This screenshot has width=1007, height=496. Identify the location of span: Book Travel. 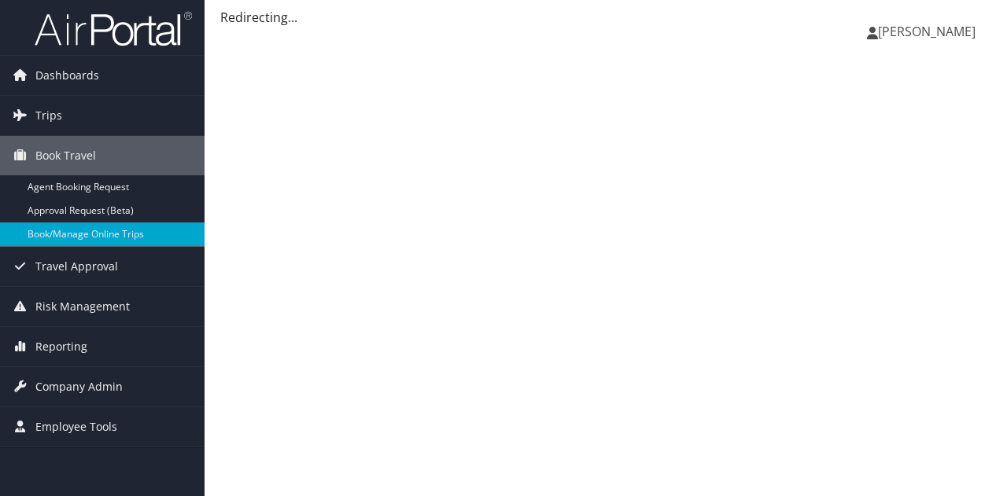
(65, 156).